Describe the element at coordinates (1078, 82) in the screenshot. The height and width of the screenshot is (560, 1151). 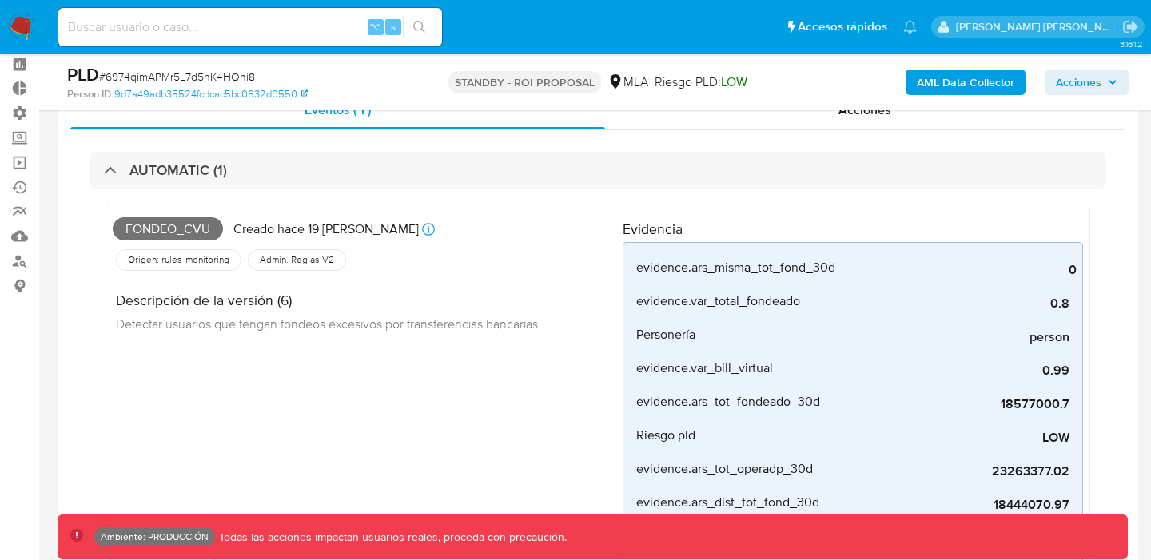
I see `span: Acciones` at that location.